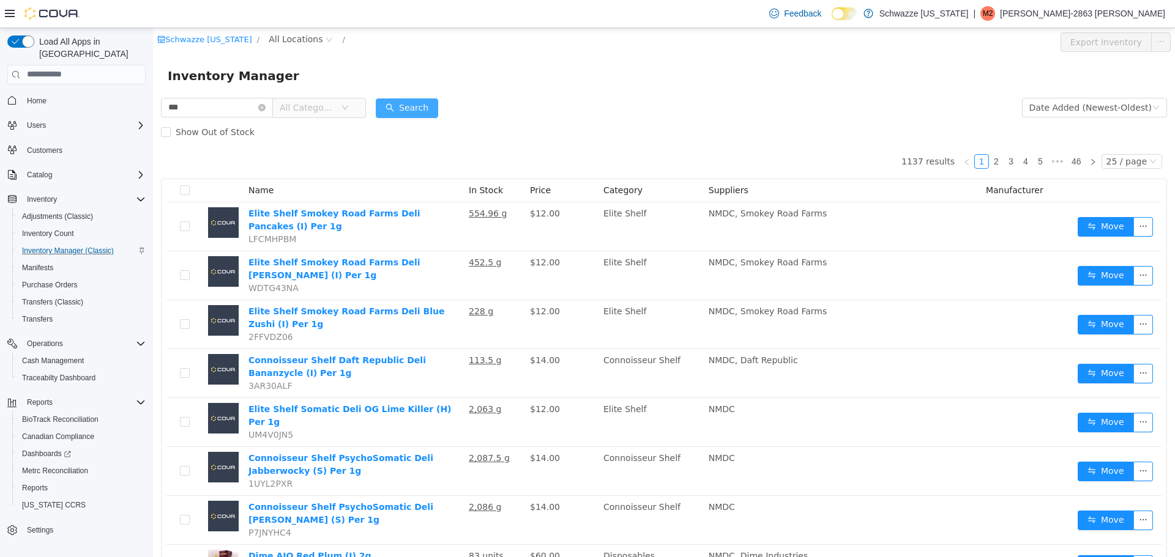 This screenshot has height=557, width=1175. What do you see at coordinates (844, 13) in the screenshot?
I see `input: Dark Mode` at bounding box center [844, 13].